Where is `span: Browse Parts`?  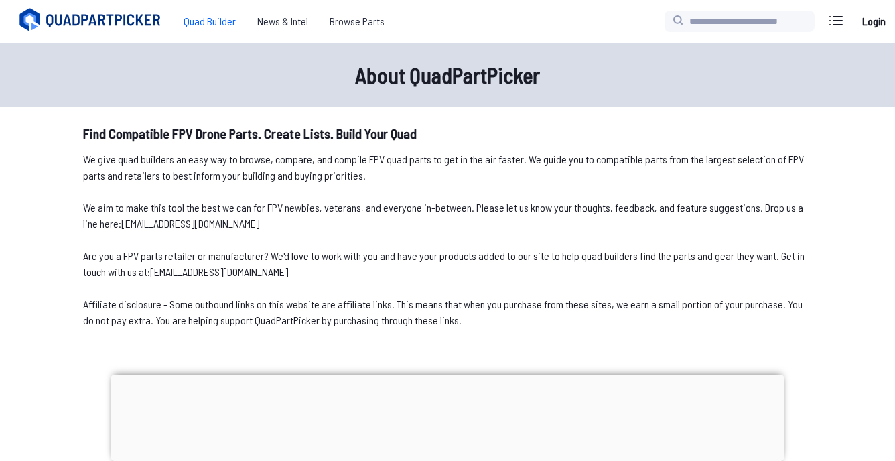 span: Browse Parts is located at coordinates (357, 21).